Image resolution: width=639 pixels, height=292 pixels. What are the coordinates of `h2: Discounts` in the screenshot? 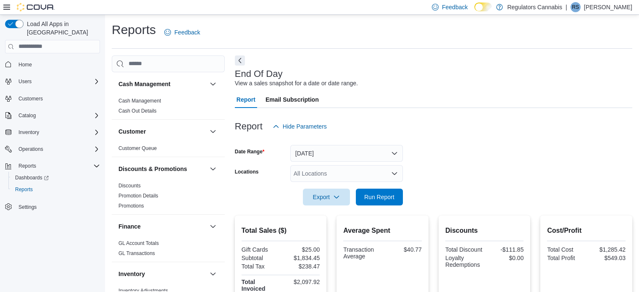 It's located at (484, 231).